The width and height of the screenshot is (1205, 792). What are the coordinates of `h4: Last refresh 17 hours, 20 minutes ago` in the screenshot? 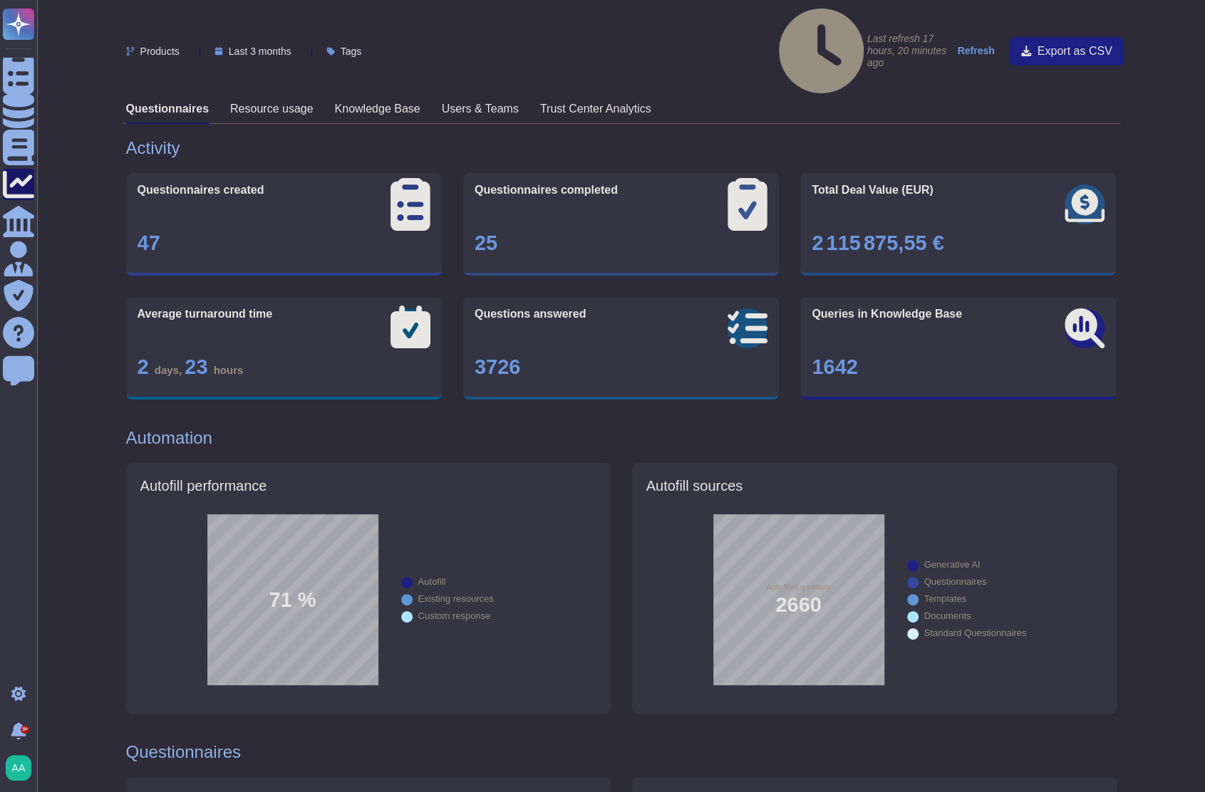 It's located at (864, 51).